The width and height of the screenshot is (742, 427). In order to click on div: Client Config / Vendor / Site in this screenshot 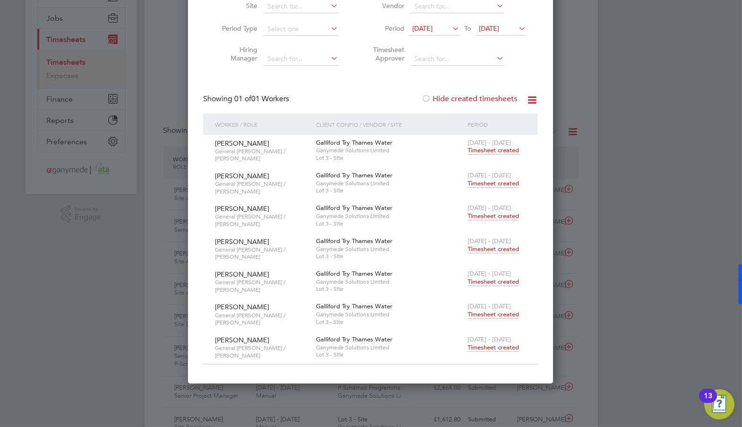, I will do `click(389, 124)`.